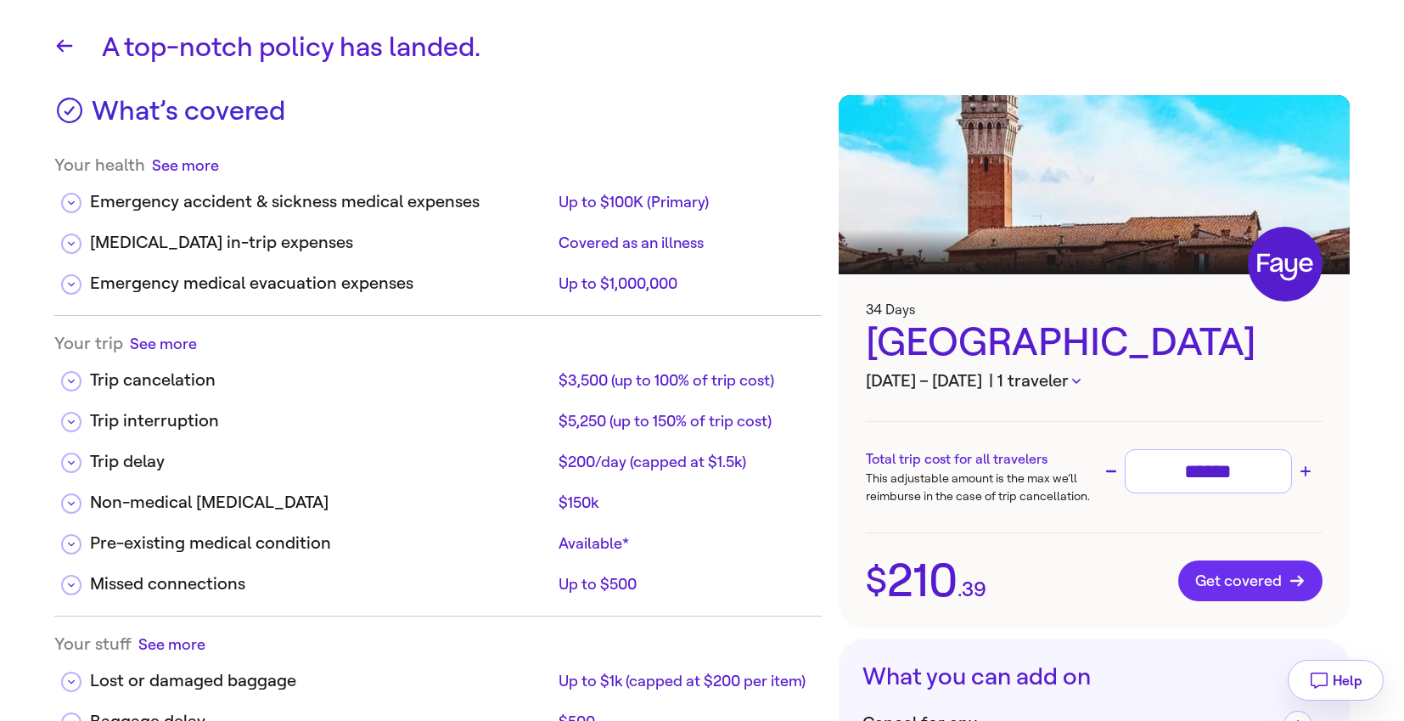  Describe the element at coordinates (321, 202) in the screenshot. I see `div: Emergency accident & sickness medical expenses` at that location.